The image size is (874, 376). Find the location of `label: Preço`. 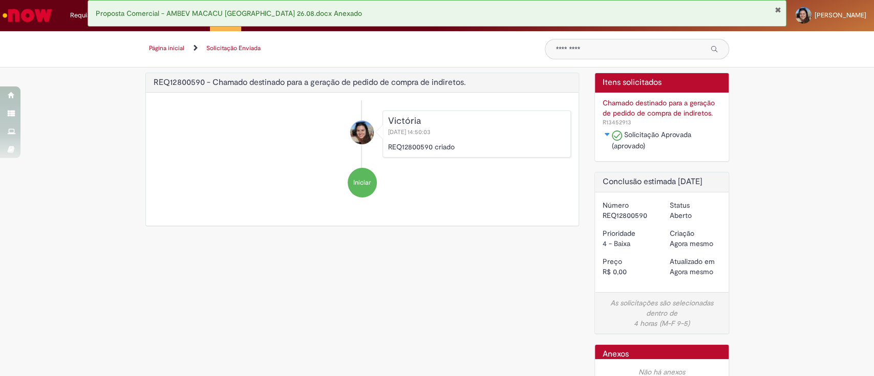

label: Preço is located at coordinates (612, 262).